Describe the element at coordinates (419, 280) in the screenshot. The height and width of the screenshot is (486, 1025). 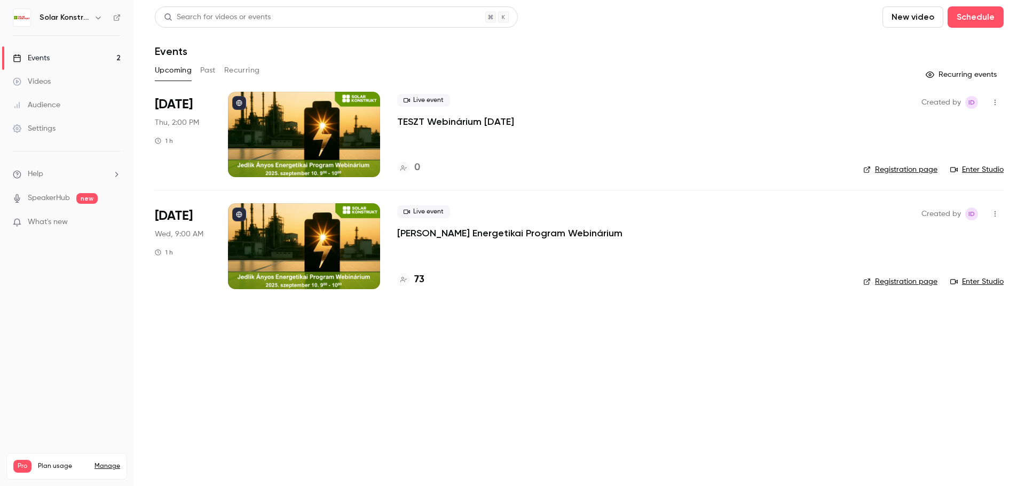
I see `h4: 73` at that location.